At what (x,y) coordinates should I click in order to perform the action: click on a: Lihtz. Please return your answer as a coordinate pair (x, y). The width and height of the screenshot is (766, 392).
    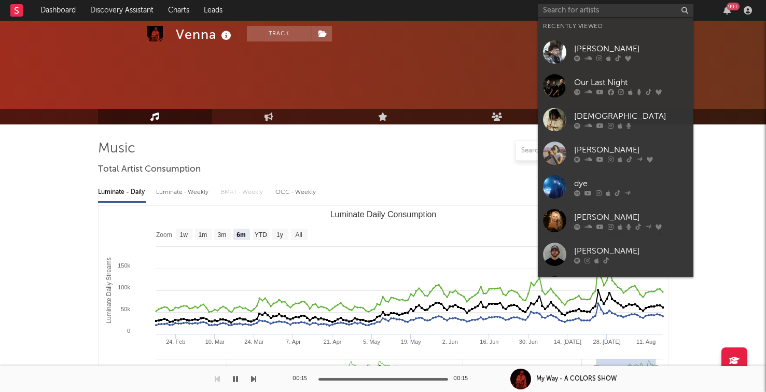
    Looking at the image, I should click on (616, 288).